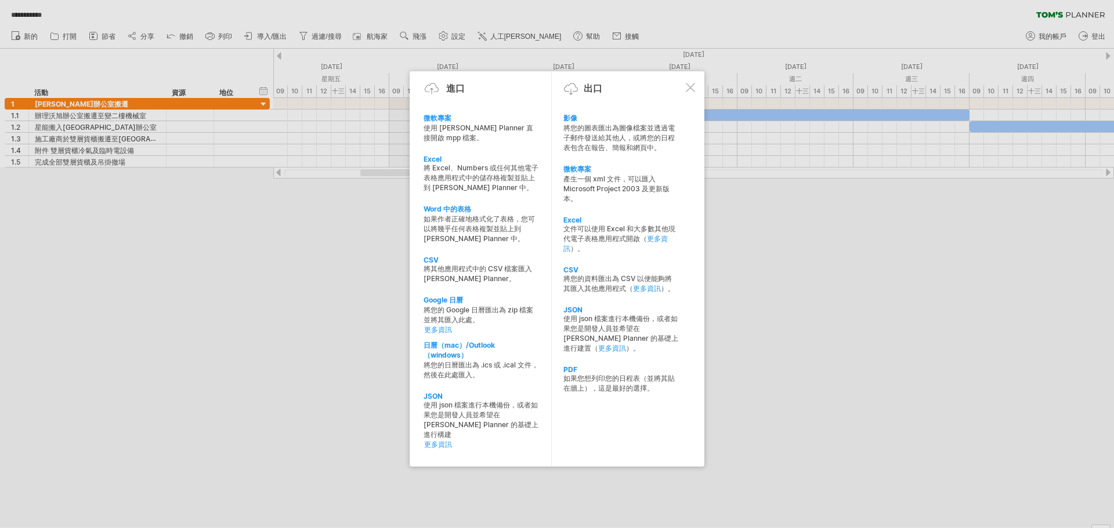 This screenshot has height=528, width=1114. I want to click on font: 產生一個 xml 文件，可以匯入 Microsoft Project 2003 及更新版本。, so click(616, 189).